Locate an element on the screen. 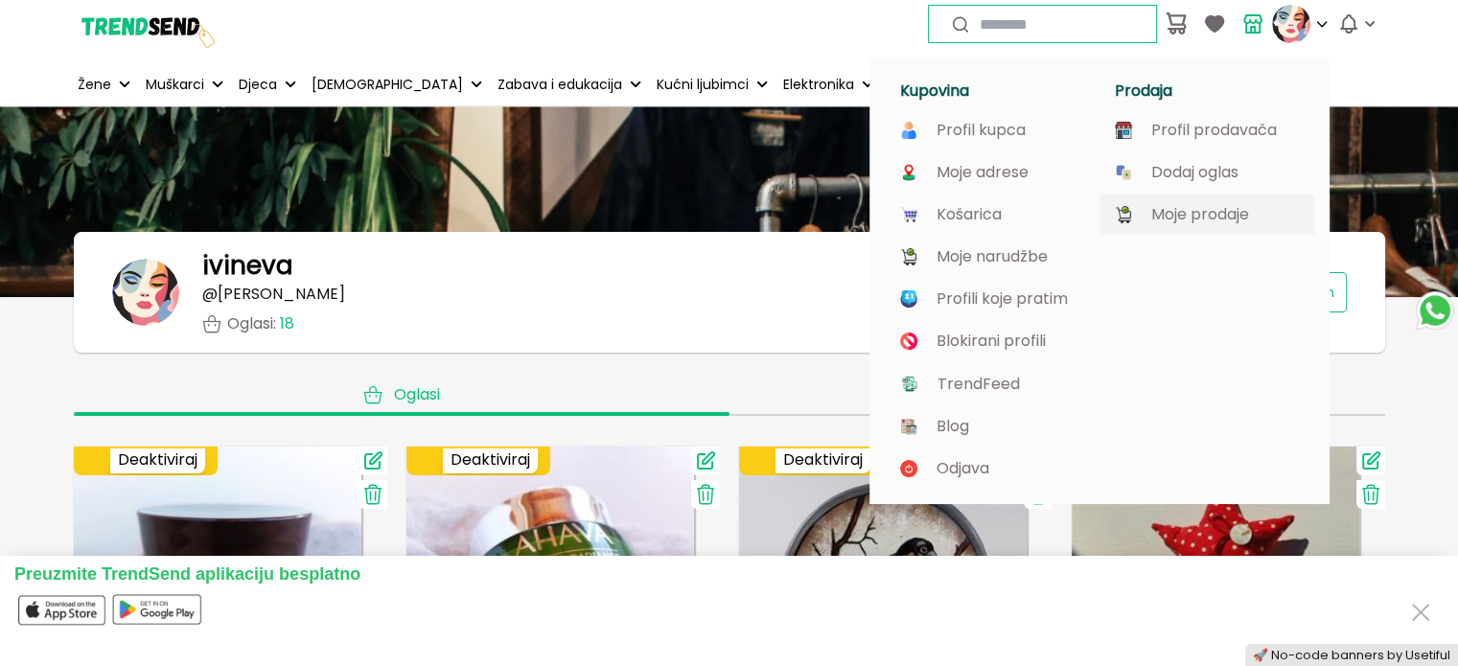  a: Blokirani profili is located at coordinates (992, 341).